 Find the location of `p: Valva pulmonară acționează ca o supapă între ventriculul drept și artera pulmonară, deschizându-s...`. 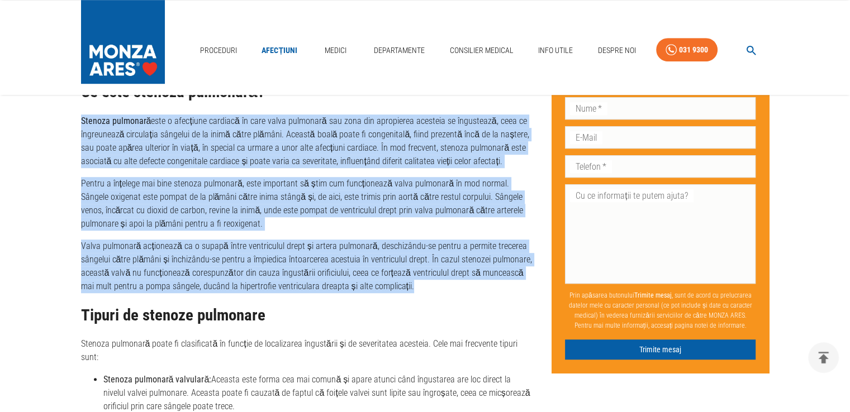

p: Valva pulmonară acționează ca o supapă între ventriculul drept și artera pulmonară, deschizându-s... is located at coordinates (307, 266).